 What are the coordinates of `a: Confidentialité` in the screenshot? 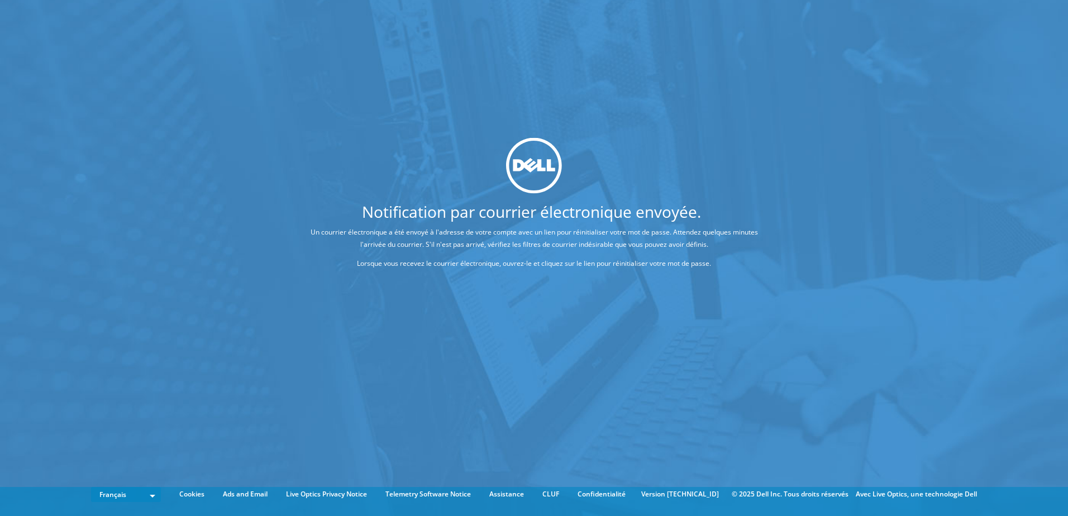 It's located at (601, 494).